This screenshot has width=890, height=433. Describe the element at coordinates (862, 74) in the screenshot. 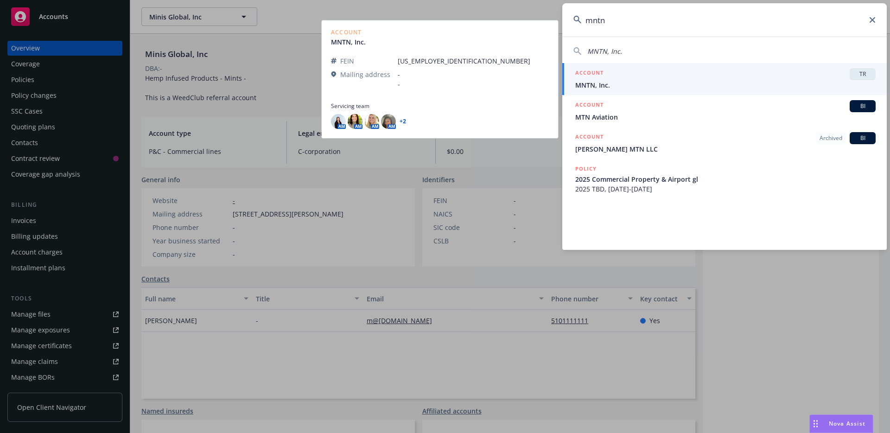

I see `span: TR` at that location.